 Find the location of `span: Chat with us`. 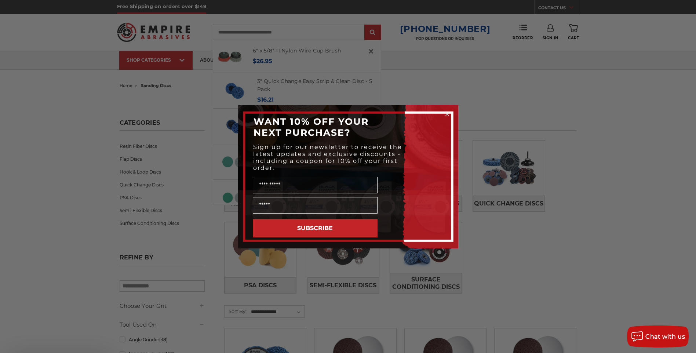

span: Chat with us is located at coordinates (665, 336).